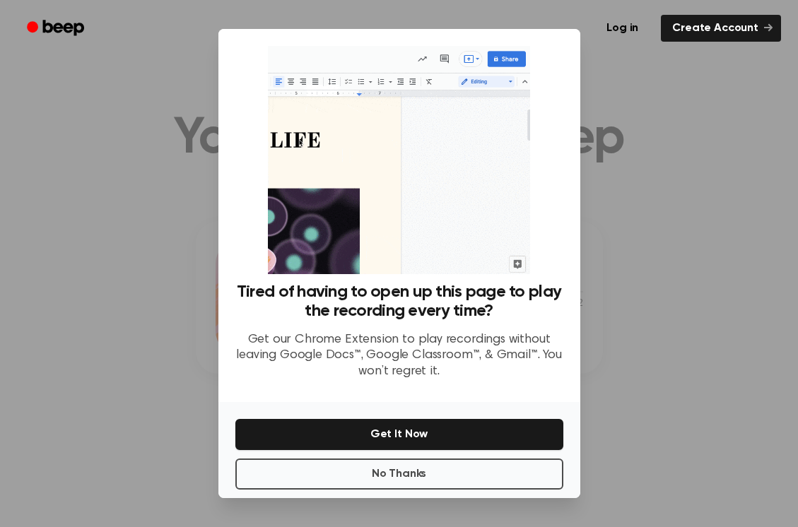 The image size is (798, 527). I want to click on a: Create Account, so click(721, 28).